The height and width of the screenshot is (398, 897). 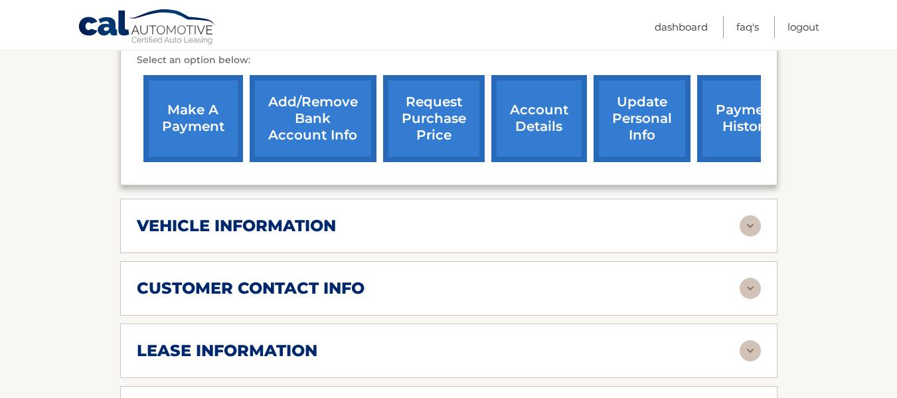 What do you see at coordinates (147, 28) in the screenshot?
I see `a: Cal Automotive` at bounding box center [147, 28].